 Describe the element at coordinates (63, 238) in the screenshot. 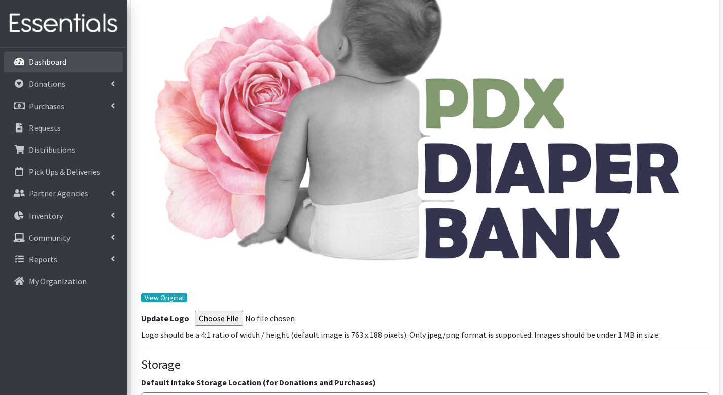

I see `a: Community` at that location.